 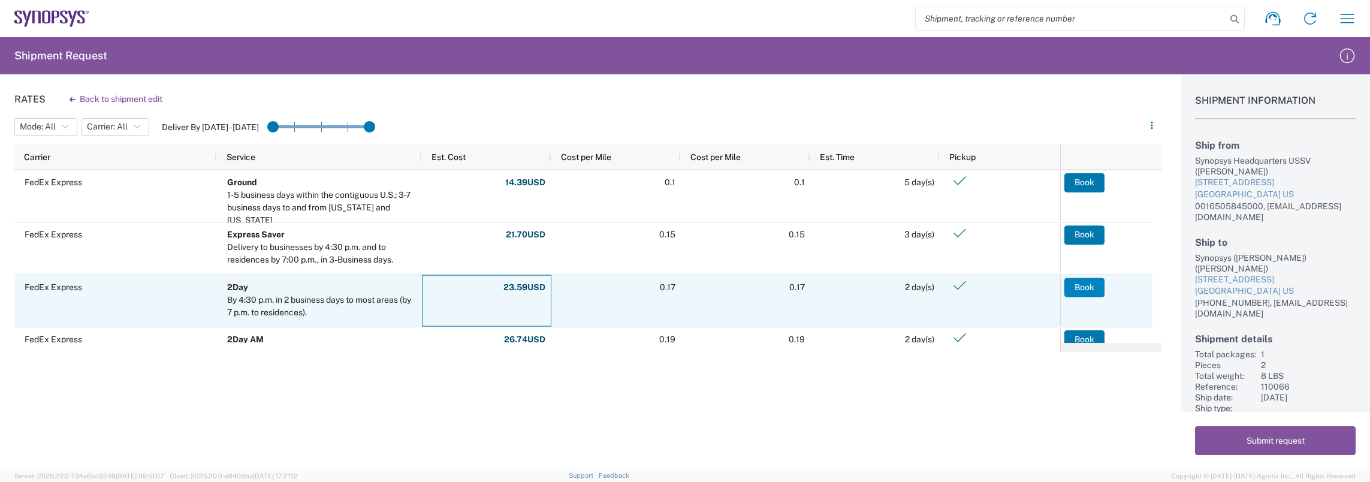 I want to click on span: Carrier: All, so click(x=107, y=126).